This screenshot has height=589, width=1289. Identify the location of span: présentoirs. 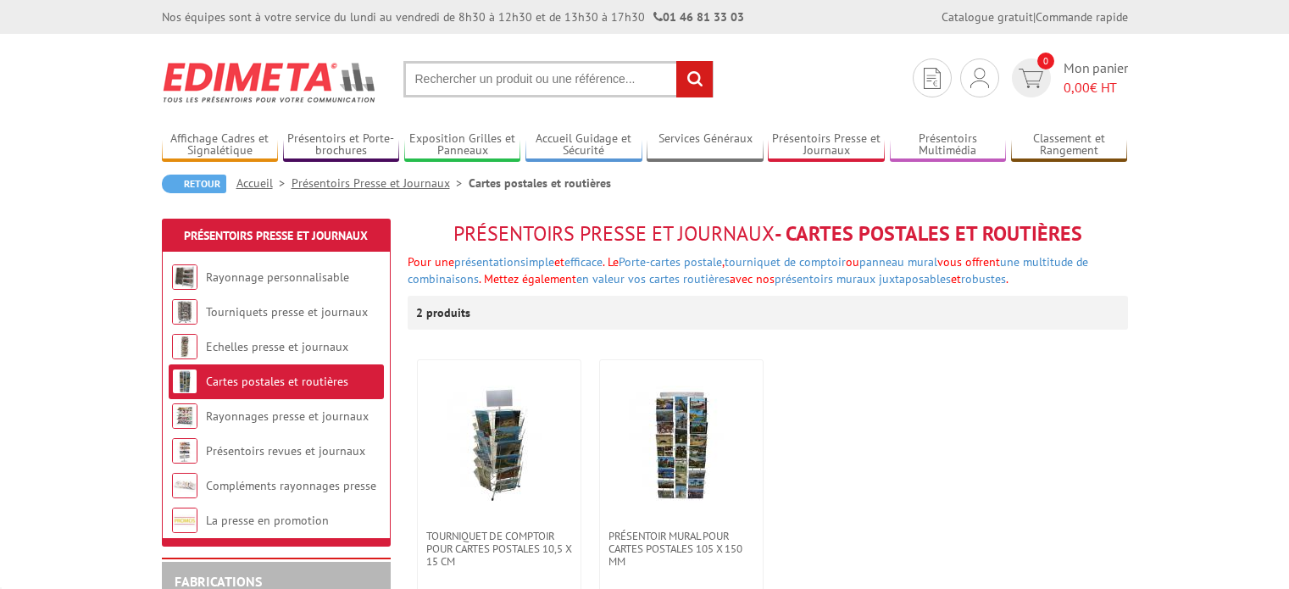
(803, 279).